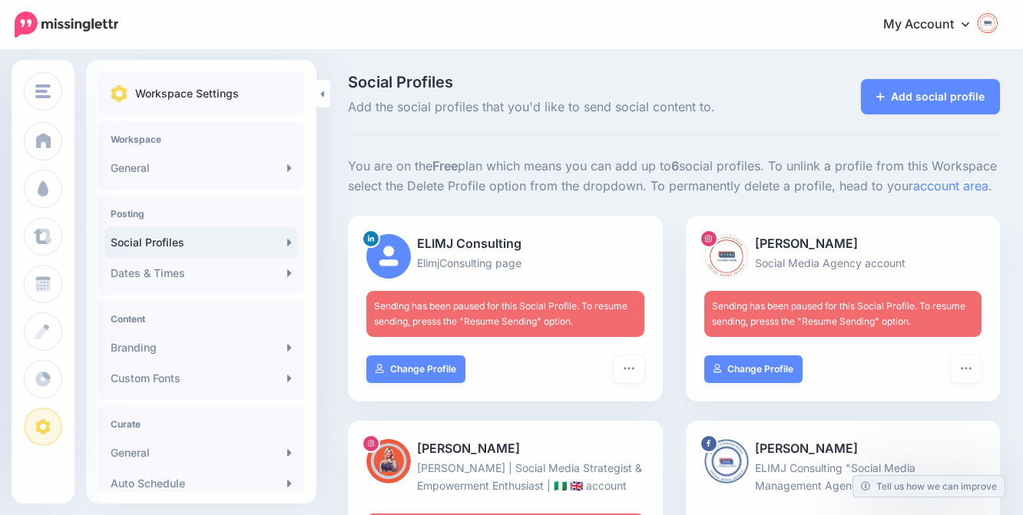 This screenshot has width=1023, height=515. What do you see at coordinates (389, 462) in the screenshot?
I see `img: 274052210_311910964246164_100959556172073018_n-bsa155042.jpg` at bounding box center [389, 462].